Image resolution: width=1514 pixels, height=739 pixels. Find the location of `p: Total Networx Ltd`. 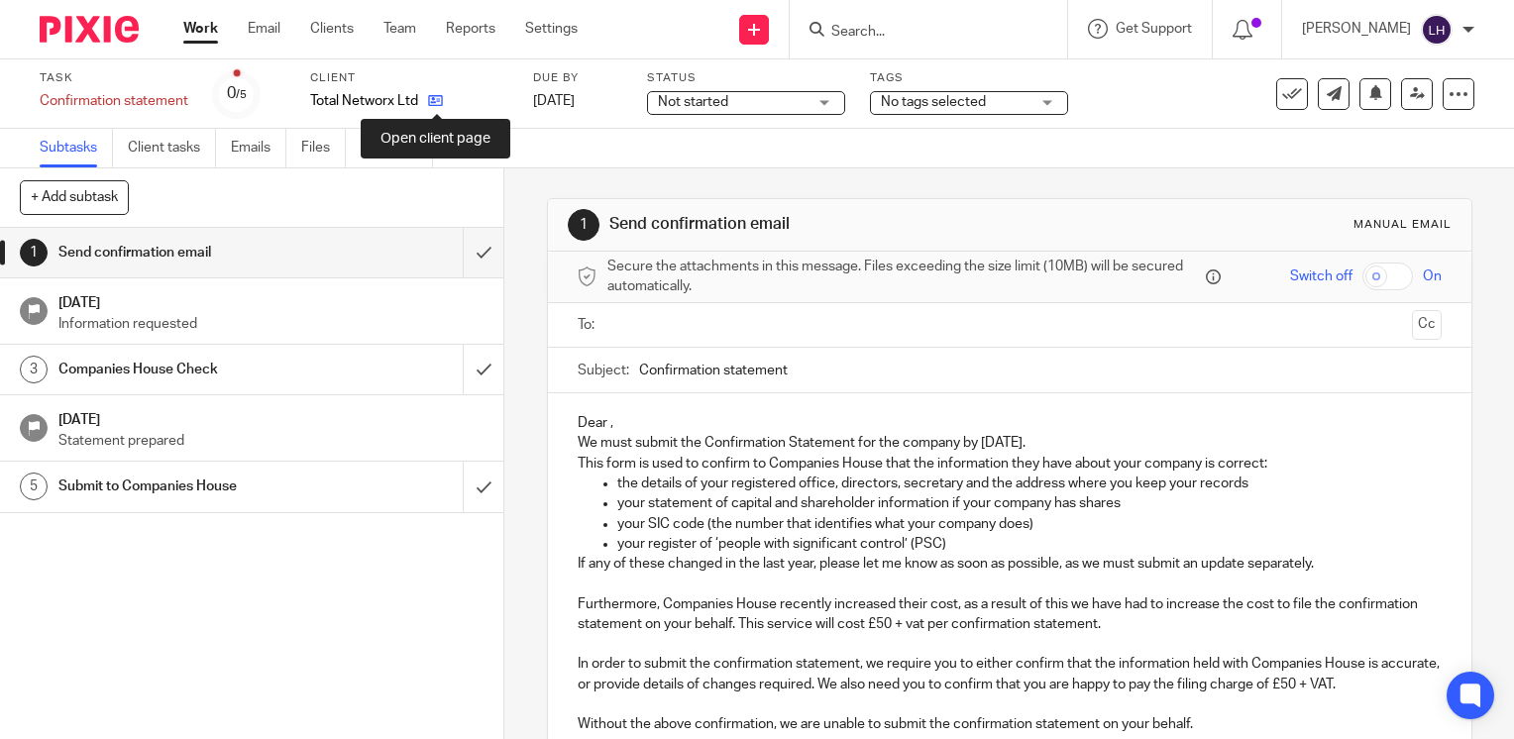

p: Total Networx Ltd is located at coordinates (364, 101).